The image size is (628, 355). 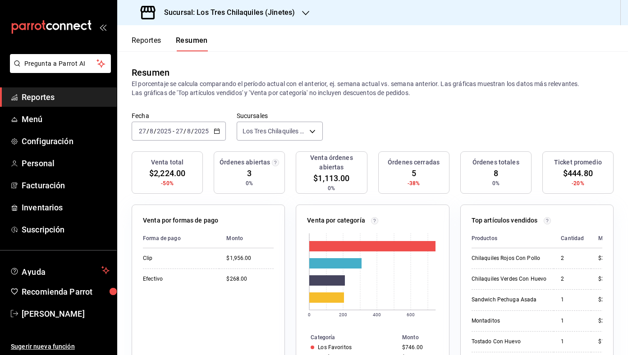 I want to click on div: $209.00, so click(x=608, y=300).